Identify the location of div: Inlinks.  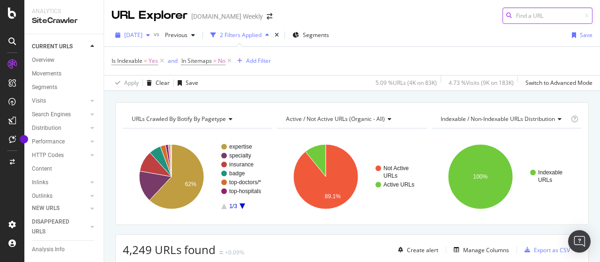
(40, 182).